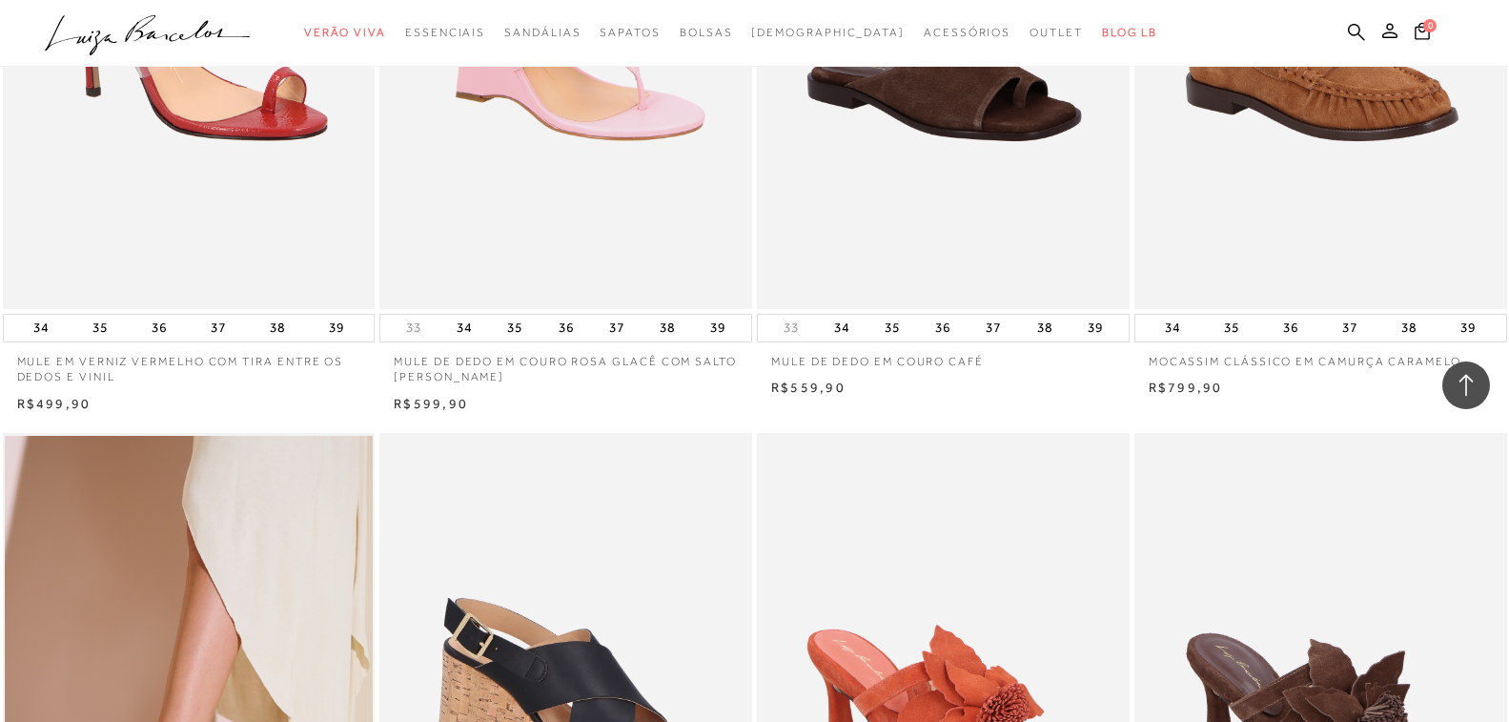 The height and width of the screenshot is (722, 1509). Describe the element at coordinates (445, 32) in the screenshot. I see `span: Essenciais` at that location.